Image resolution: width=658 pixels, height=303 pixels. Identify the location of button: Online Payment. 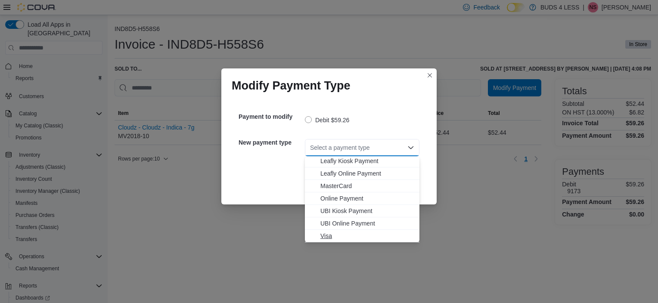
(362, 199).